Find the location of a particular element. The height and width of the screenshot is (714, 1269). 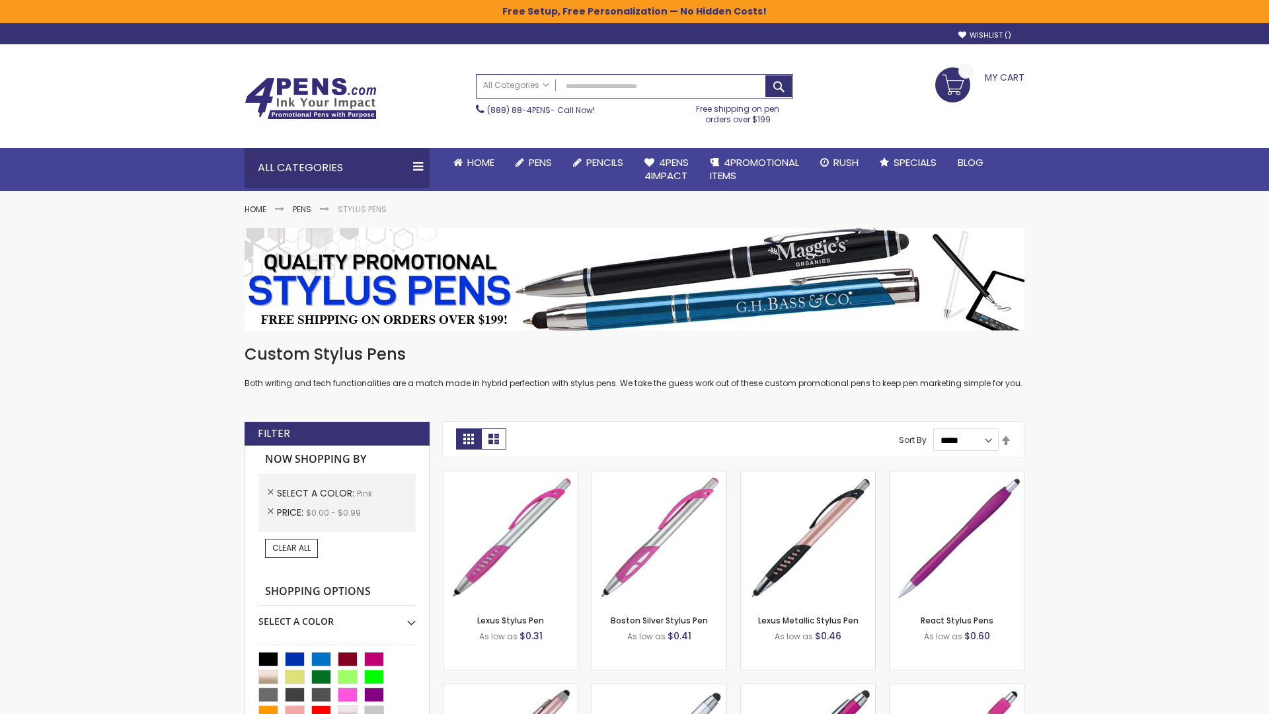

span: Pink is located at coordinates (364, 493).